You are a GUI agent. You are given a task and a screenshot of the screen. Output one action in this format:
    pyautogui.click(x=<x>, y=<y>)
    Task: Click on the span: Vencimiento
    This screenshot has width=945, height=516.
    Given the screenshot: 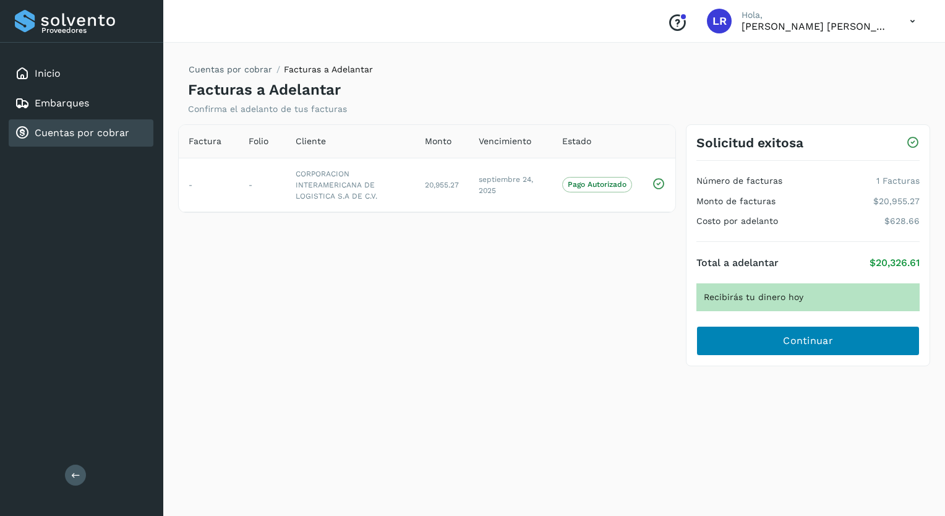 What is the action you would take?
    pyautogui.click(x=504, y=141)
    